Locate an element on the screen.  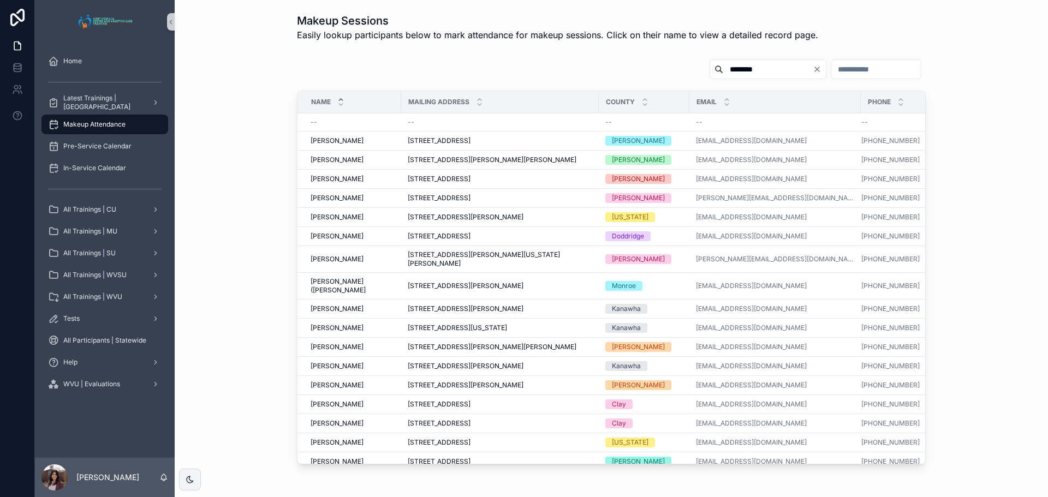
span: Name is located at coordinates (321, 102).